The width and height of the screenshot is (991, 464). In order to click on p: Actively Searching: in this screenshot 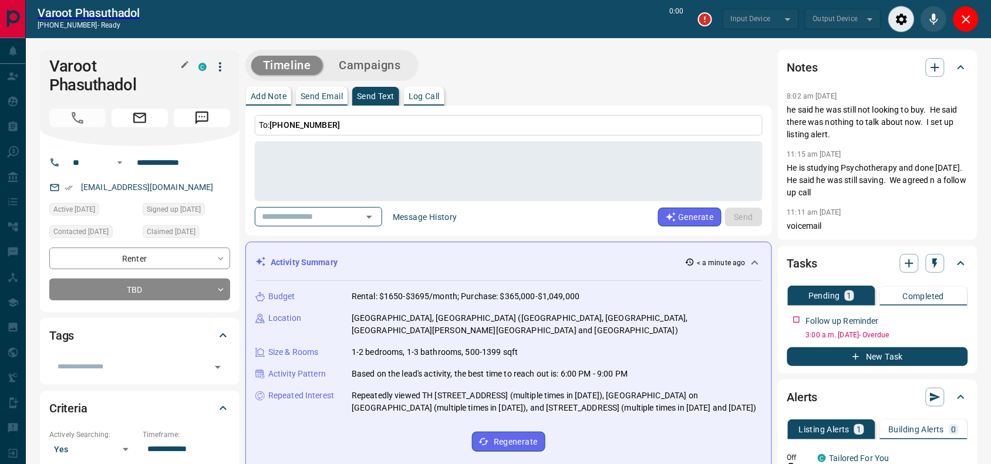, I will do `click(93, 435)`.